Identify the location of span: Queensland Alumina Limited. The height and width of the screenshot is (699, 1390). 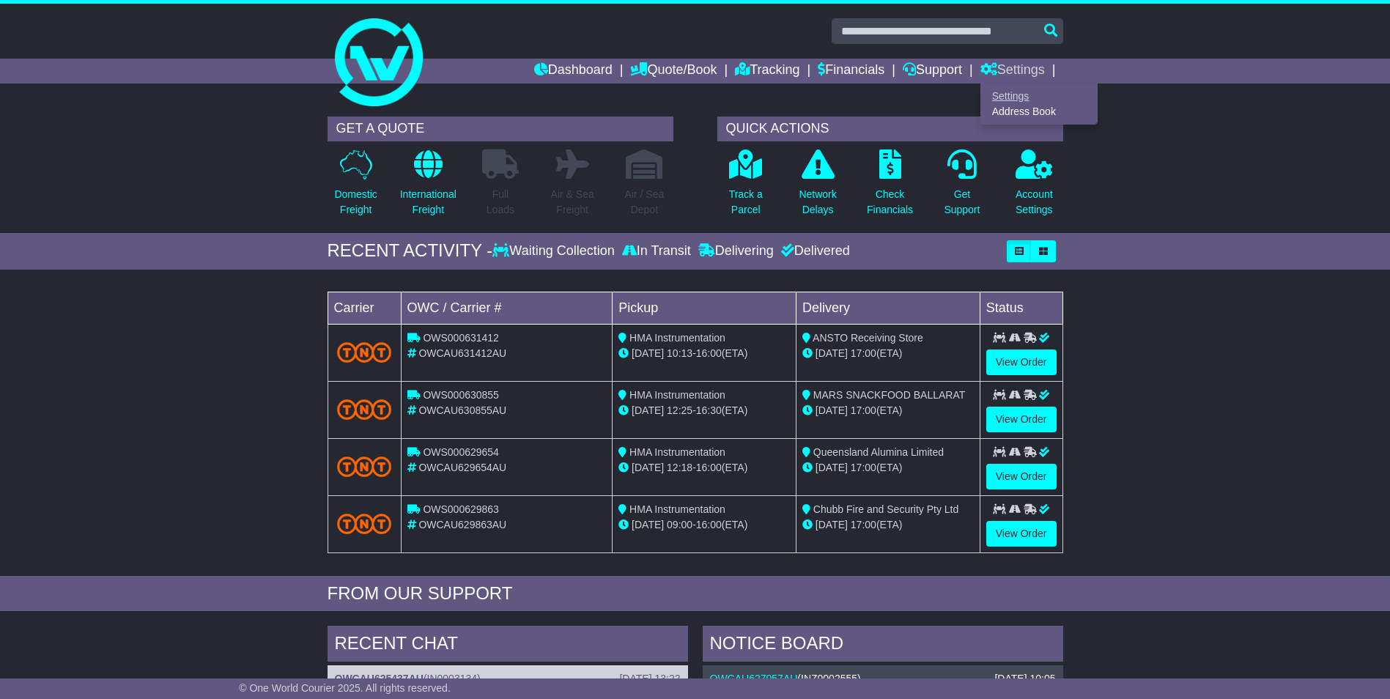
(878, 452).